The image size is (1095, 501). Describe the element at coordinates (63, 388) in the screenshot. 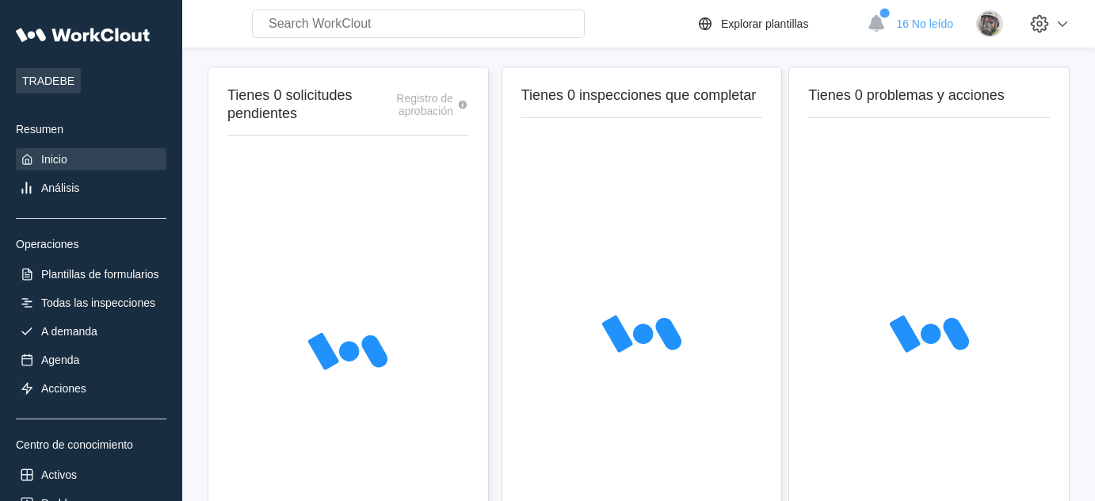

I see `div: Acciones` at that location.